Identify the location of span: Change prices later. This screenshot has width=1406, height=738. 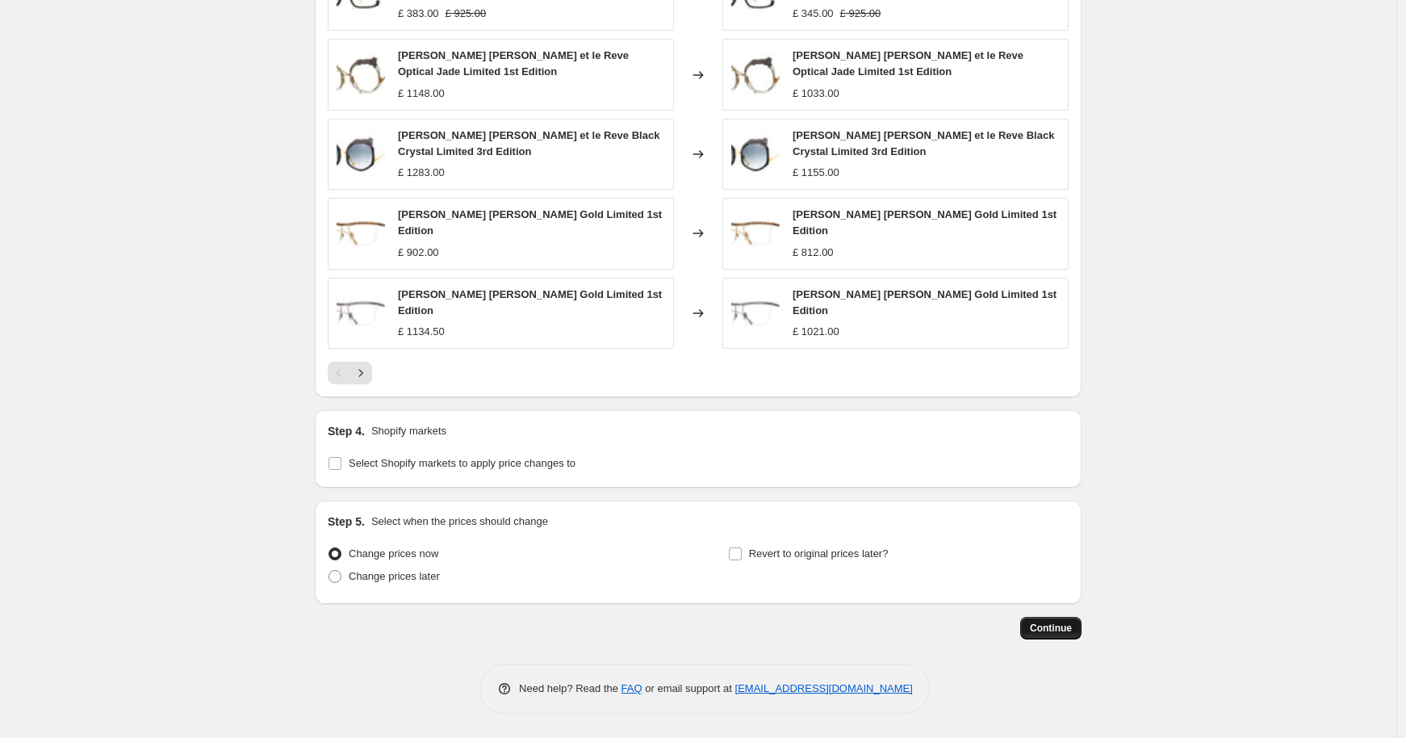
(394, 575).